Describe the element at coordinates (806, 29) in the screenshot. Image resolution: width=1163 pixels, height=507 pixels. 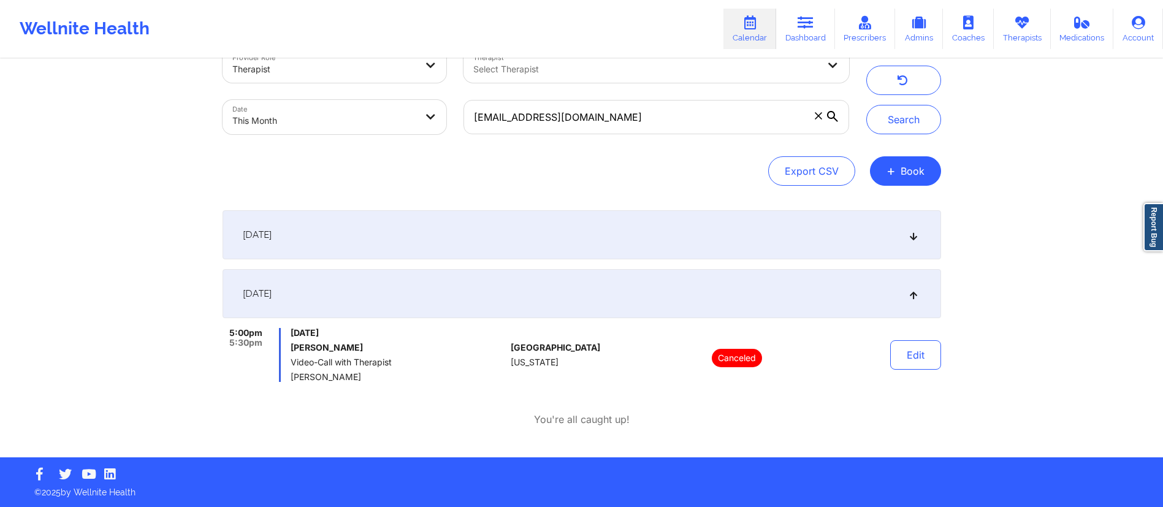
I see `a: Dashboard` at that location.